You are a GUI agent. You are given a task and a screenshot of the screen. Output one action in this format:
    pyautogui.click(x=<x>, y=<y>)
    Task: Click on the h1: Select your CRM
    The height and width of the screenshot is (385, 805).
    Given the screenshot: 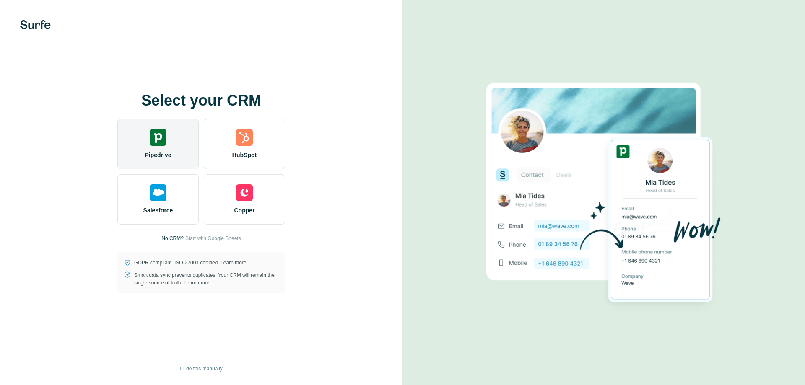 What is the action you would take?
    pyautogui.click(x=201, y=101)
    